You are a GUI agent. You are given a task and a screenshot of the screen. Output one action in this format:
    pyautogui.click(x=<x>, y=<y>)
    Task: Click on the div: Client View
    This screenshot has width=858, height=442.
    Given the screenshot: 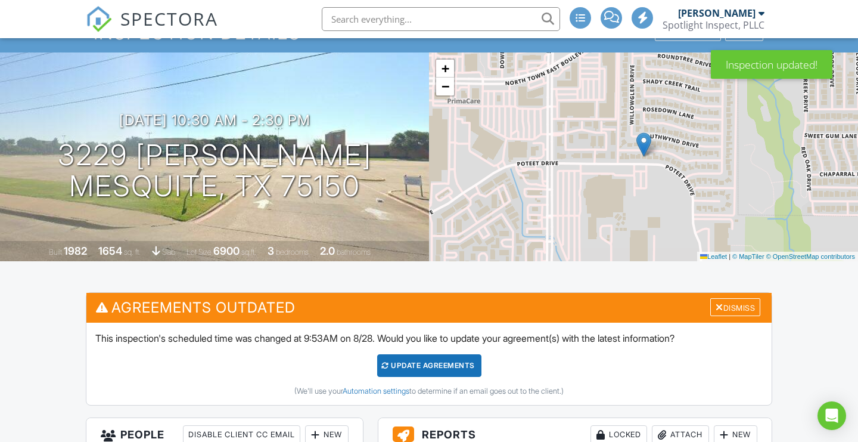 What is the action you would take?
    pyautogui.click(x=688, y=32)
    